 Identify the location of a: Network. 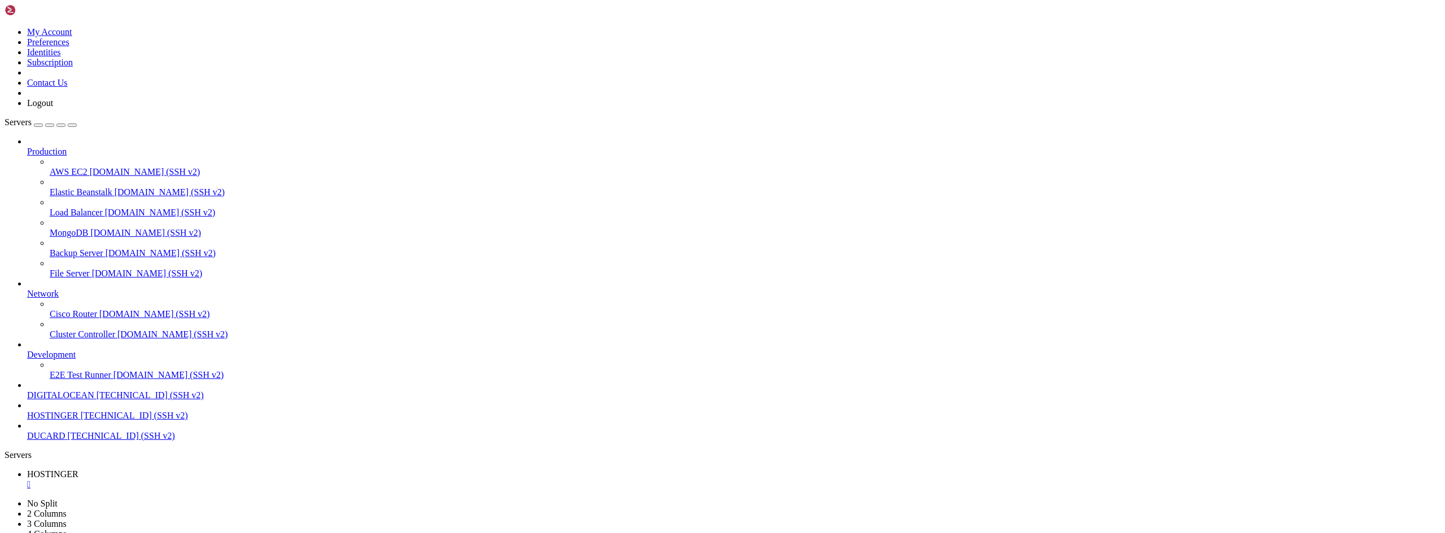
(734, 294).